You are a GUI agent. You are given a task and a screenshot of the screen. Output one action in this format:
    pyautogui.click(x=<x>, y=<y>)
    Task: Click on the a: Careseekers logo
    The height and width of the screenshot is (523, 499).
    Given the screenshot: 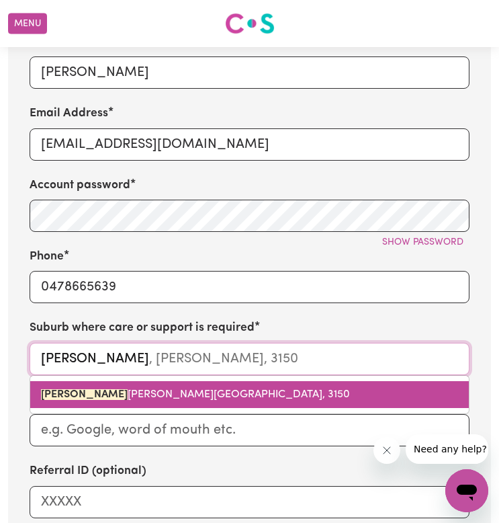 What is the action you would take?
    pyautogui.click(x=250, y=24)
    